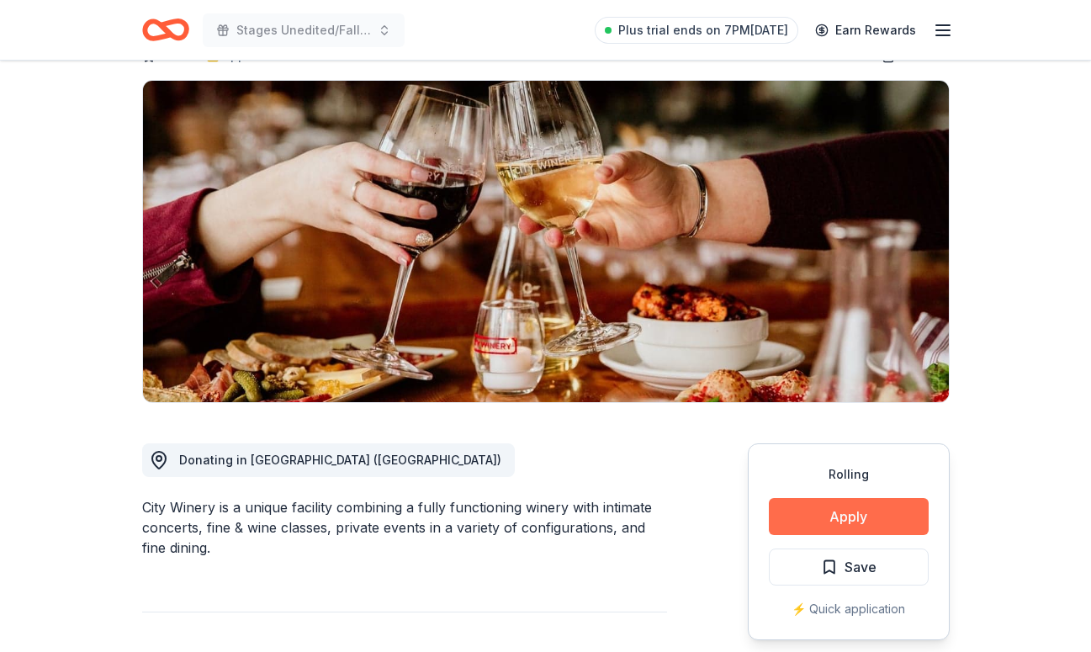  I want to click on span: Save, so click(860, 567).